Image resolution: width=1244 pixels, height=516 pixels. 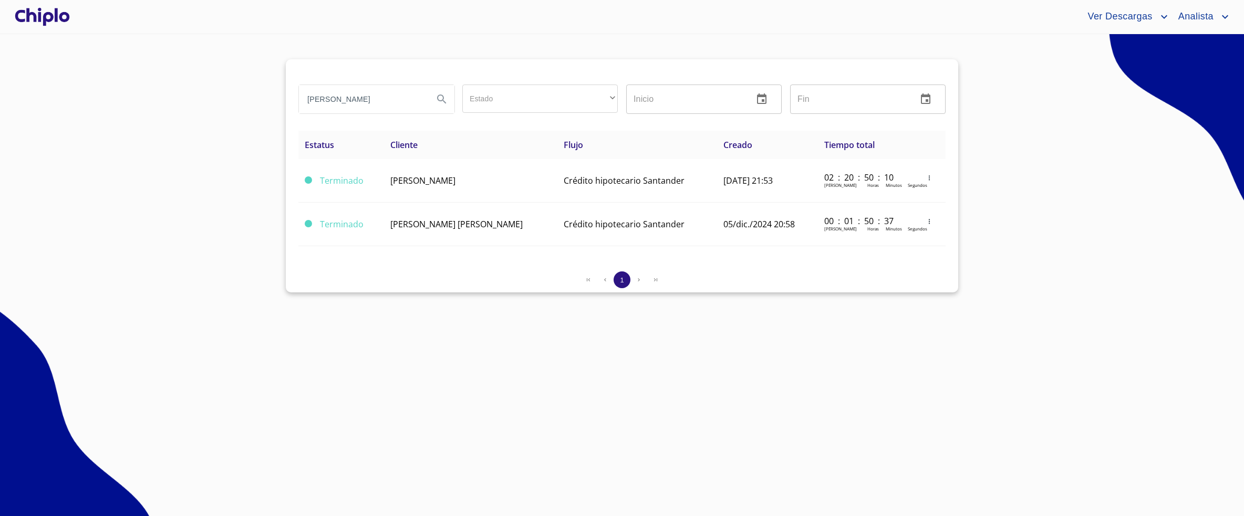 What do you see at coordinates (404, 145) in the screenshot?
I see `span: Cliente` at bounding box center [404, 145].